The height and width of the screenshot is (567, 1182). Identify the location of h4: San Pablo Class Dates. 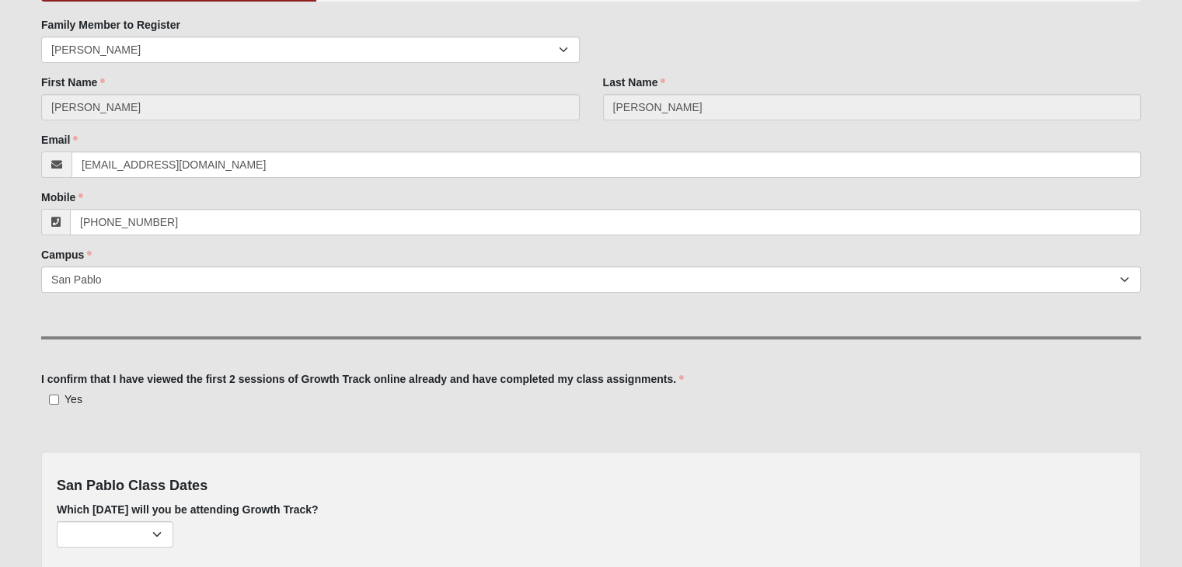
(591, 486).